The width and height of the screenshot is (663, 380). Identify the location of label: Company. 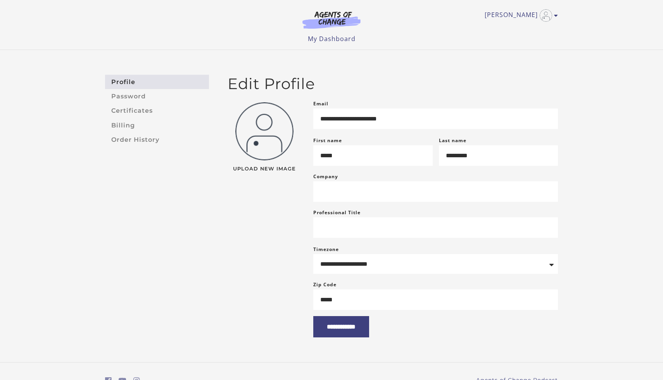
(326, 177).